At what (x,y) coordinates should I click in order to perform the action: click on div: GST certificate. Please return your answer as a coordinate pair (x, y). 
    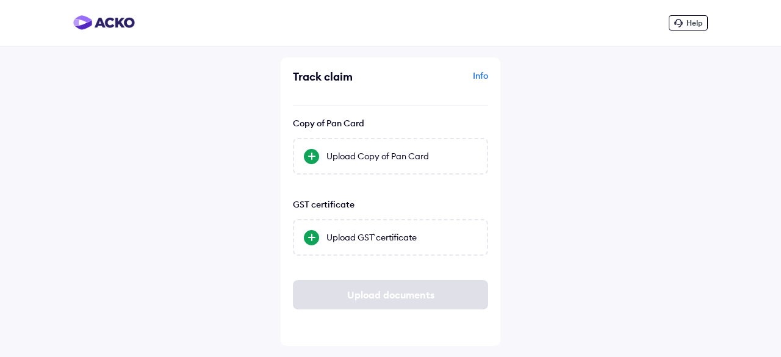
    Looking at the image, I should click on (391, 204).